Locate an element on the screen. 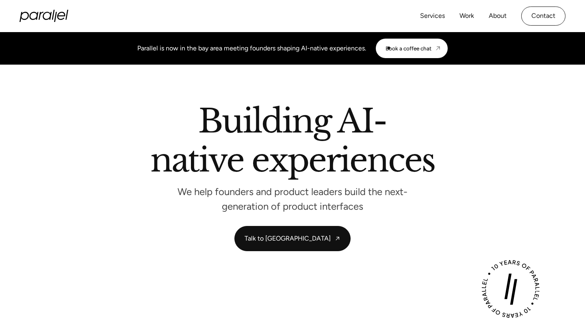  a: Contact is located at coordinates (543, 16).